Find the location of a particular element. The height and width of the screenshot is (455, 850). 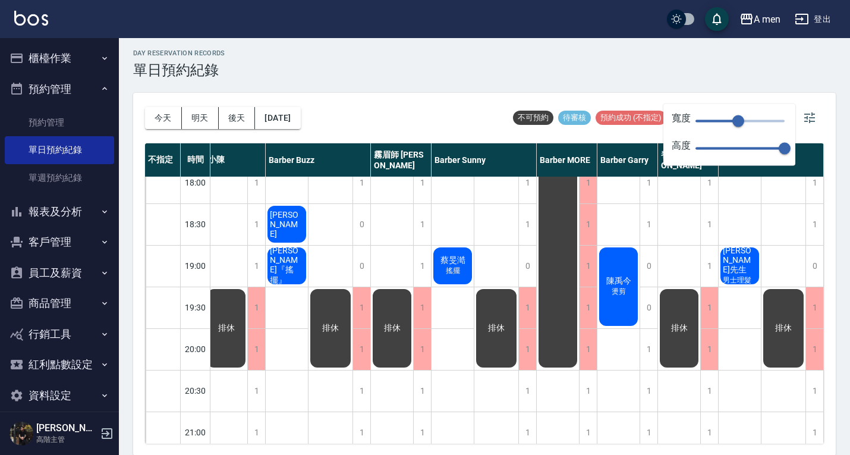

div: Barber Garry is located at coordinates (628, 160).